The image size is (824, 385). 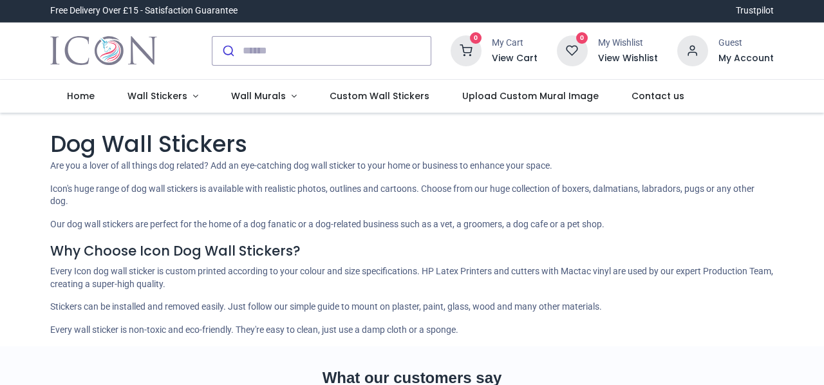 I want to click on span: Wall Murals, so click(x=258, y=96).